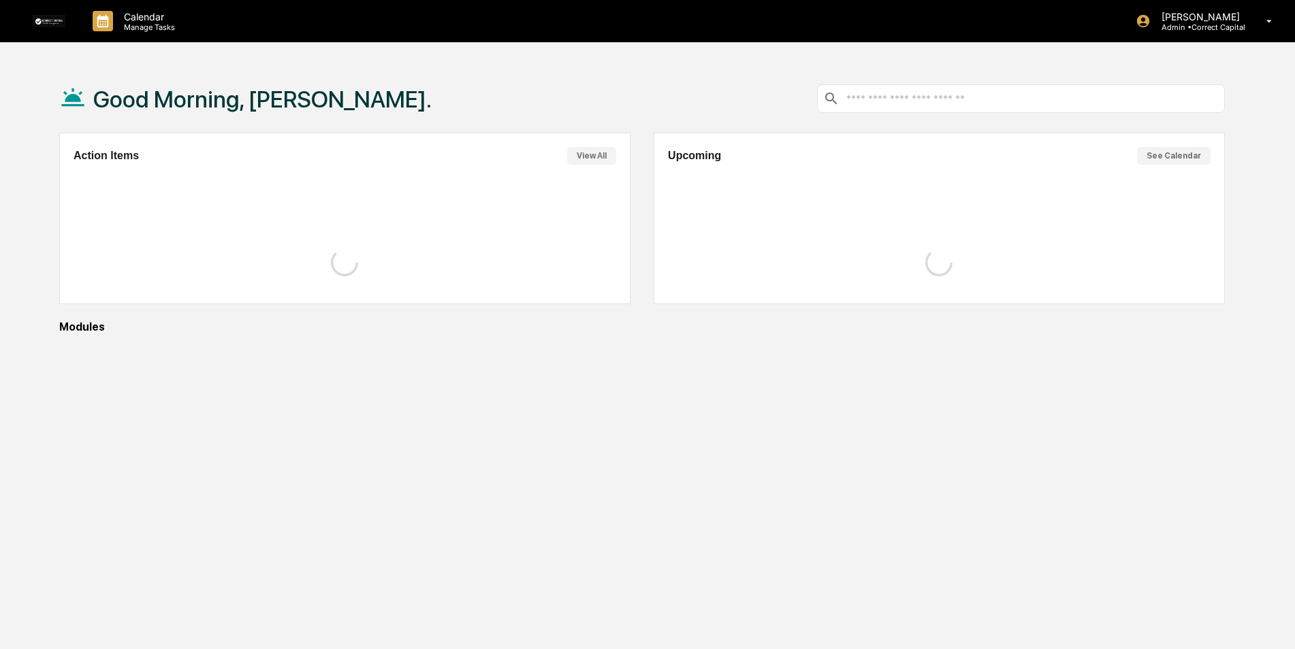 This screenshot has height=649, width=1295. What do you see at coordinates (1174, 156) in the screenshot?
I see `button: See Calendar` at bounding box center [1174, 156].